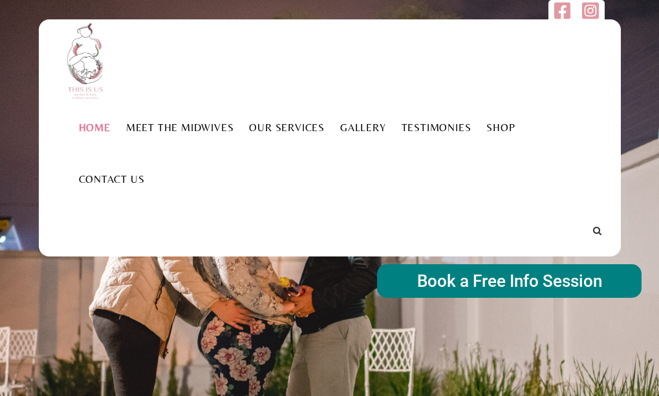  Describe the element at coordinates (436, 127) in the screenshot. I see `a: Testimonies` at that location.